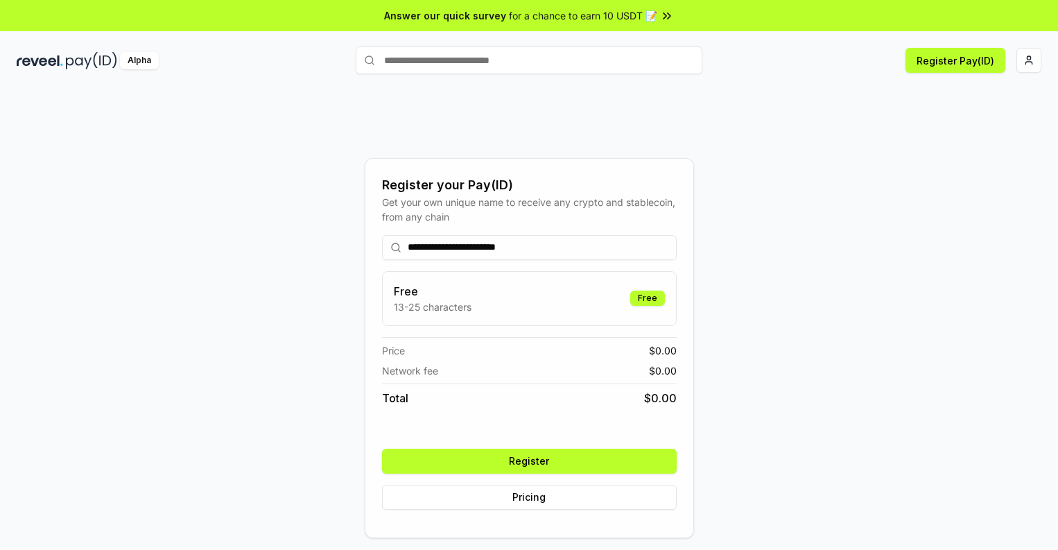  Describe the element at coordinates (395, 398) in the screenshot. I see `span: Total` at that location.